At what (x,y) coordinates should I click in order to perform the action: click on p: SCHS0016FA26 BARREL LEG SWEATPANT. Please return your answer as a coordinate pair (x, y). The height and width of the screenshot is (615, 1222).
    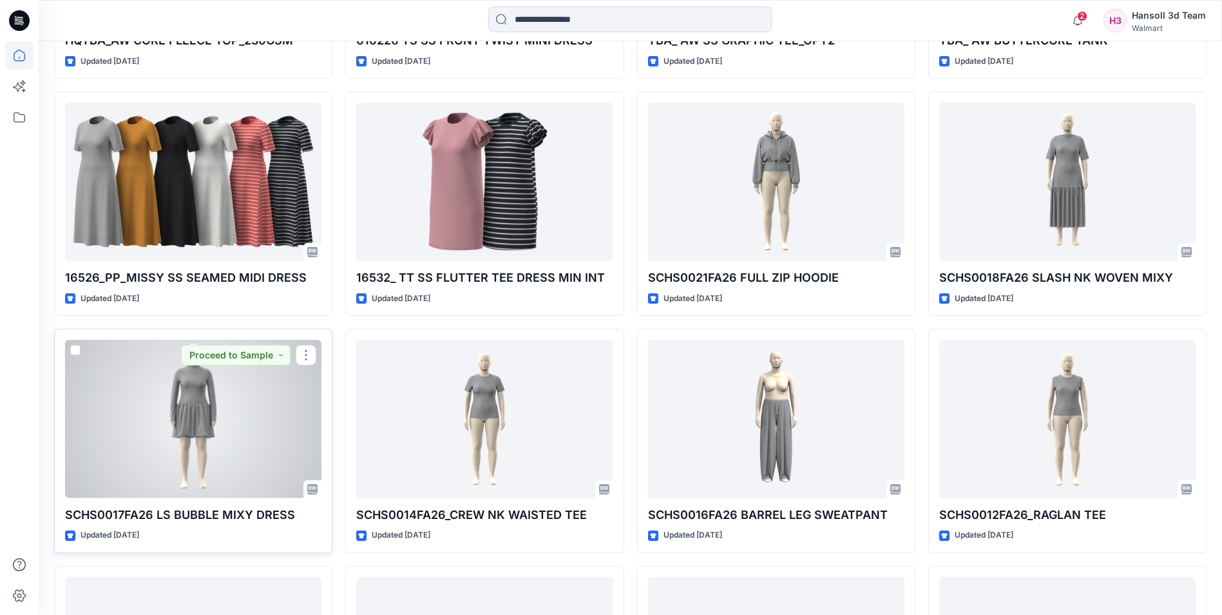
    Looking at the image, I should click on (776, 515).